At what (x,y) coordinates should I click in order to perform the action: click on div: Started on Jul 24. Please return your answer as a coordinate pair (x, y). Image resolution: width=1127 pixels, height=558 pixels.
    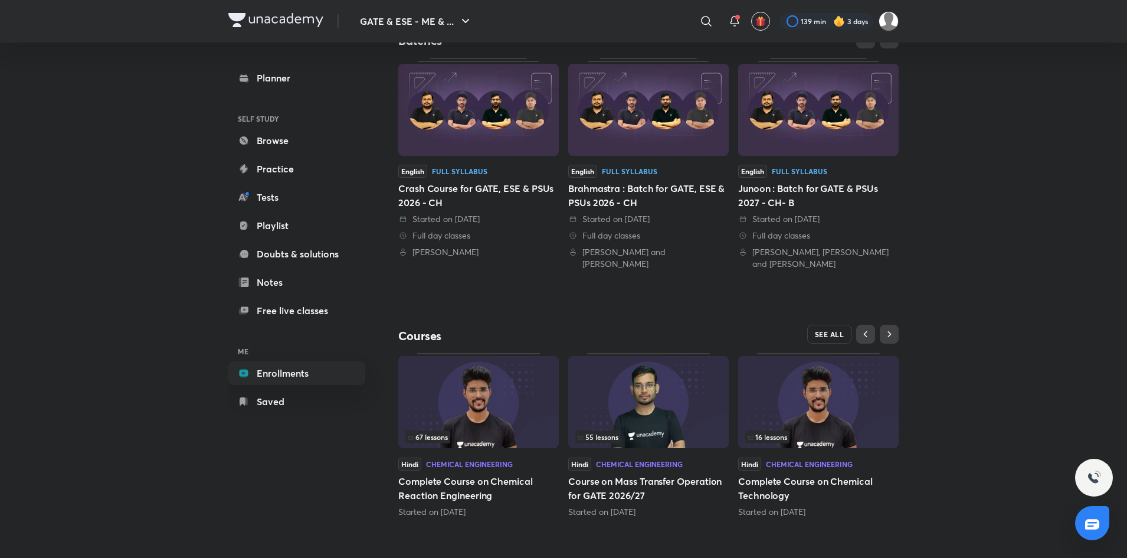
    Looking at the image, I should click on (648, 512).